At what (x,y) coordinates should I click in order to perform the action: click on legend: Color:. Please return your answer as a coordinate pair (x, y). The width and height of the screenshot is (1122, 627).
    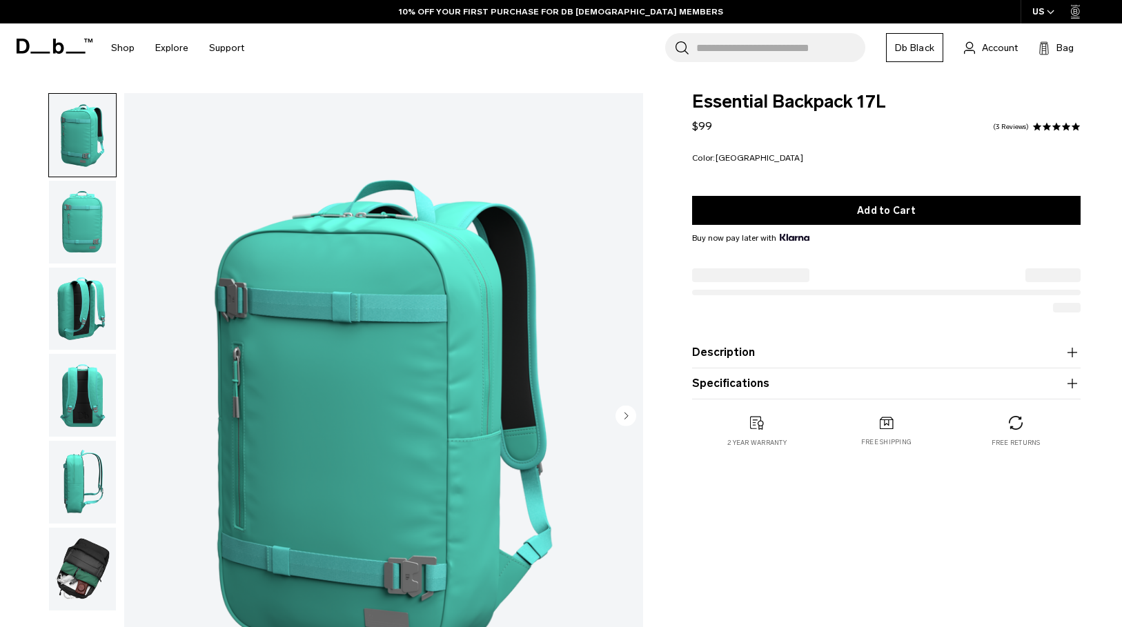
    Looking at the image, I should click on (747, 158).